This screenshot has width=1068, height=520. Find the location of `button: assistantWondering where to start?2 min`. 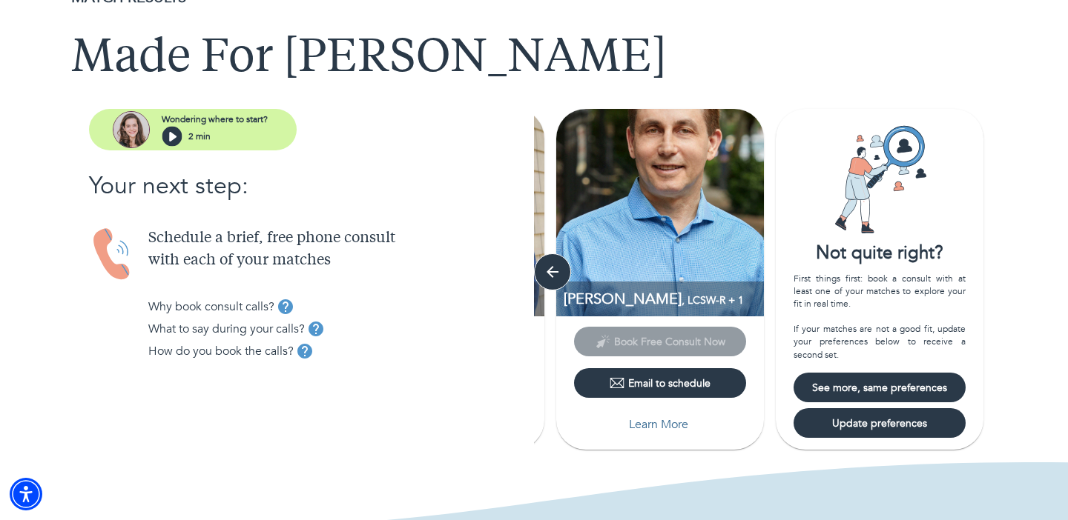

button: assistantWondering where to start?2 min is located at coordinates (193, 130).